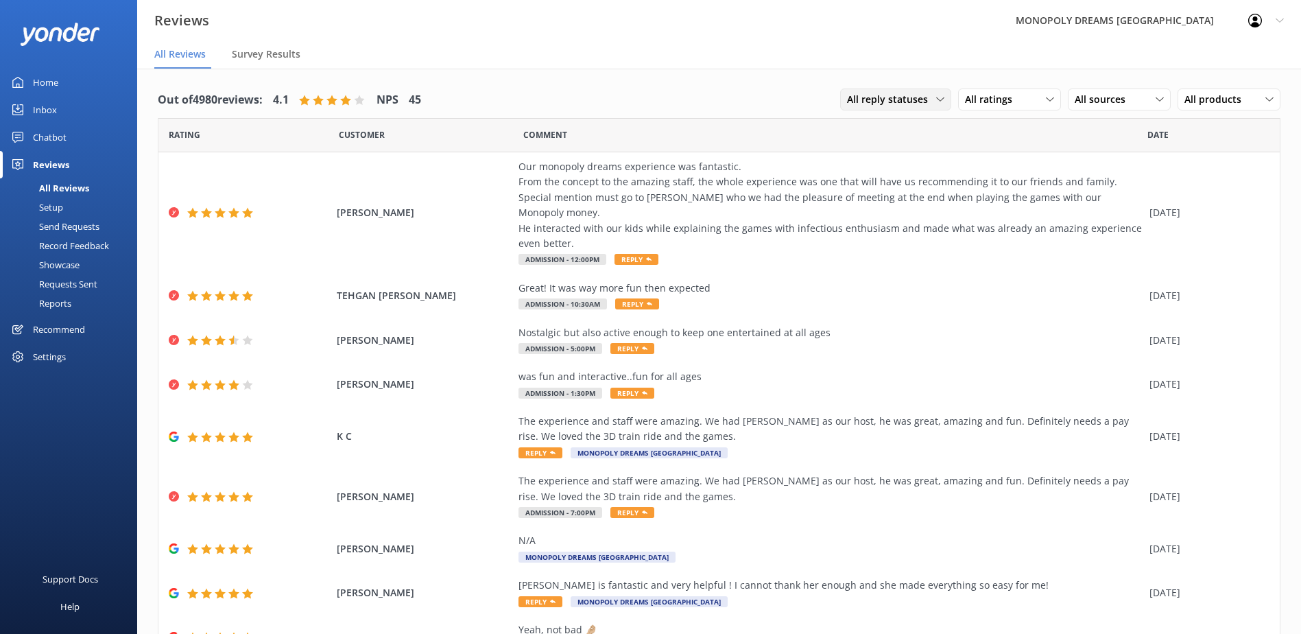  I want to click on span: Admission - 5:00pm, so click(561, 349).